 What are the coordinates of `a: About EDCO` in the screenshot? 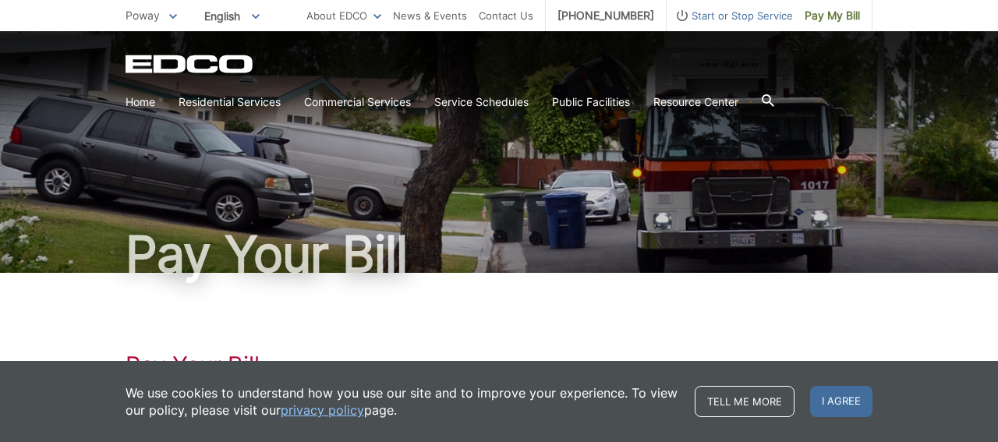 It's located at (344, 16).